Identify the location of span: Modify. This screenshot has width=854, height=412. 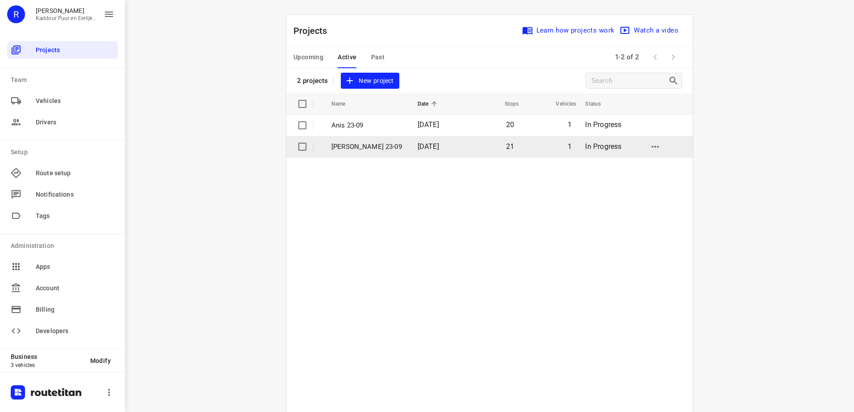
(100, 361).